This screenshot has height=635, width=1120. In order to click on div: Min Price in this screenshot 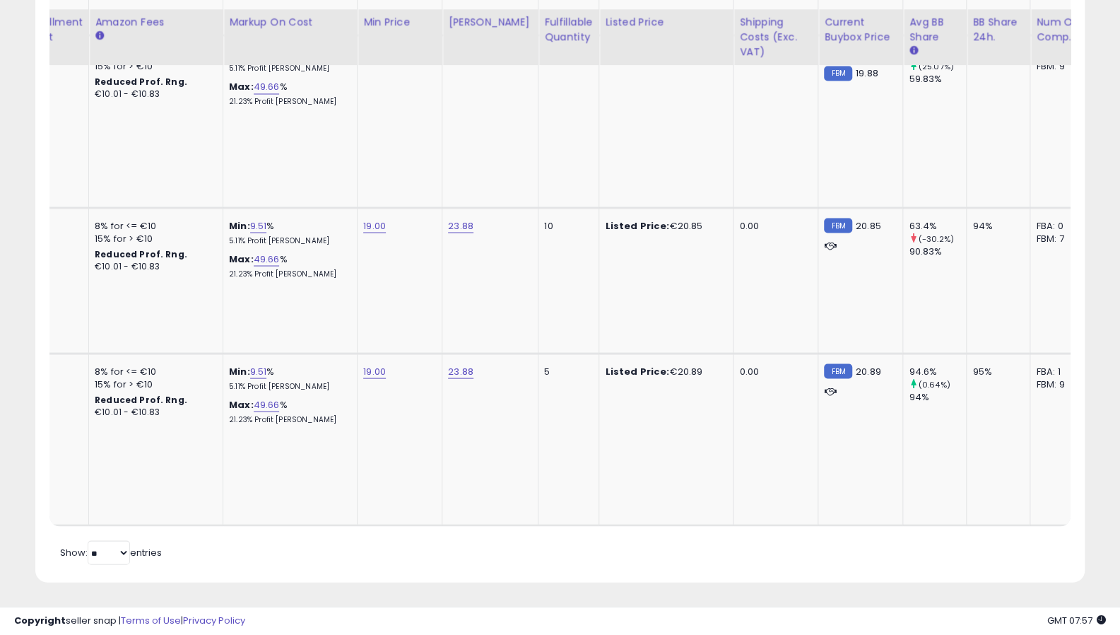, I will do `click(399, 22)`.